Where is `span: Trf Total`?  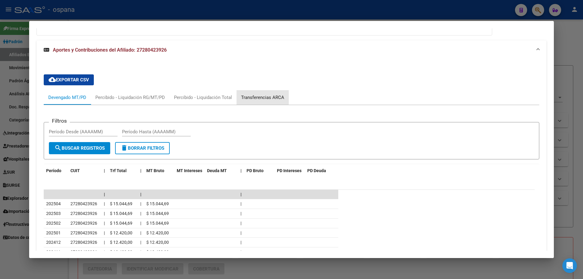 span: Trf Total is located at coordinates (118, 171).